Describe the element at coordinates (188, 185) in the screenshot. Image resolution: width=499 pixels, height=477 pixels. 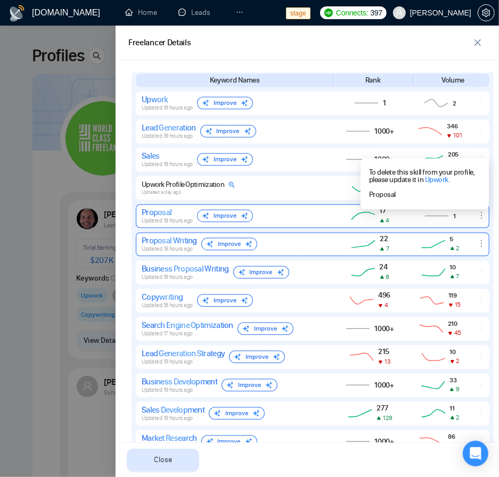
I see `div: Upwork Profile Optimization` at that location.